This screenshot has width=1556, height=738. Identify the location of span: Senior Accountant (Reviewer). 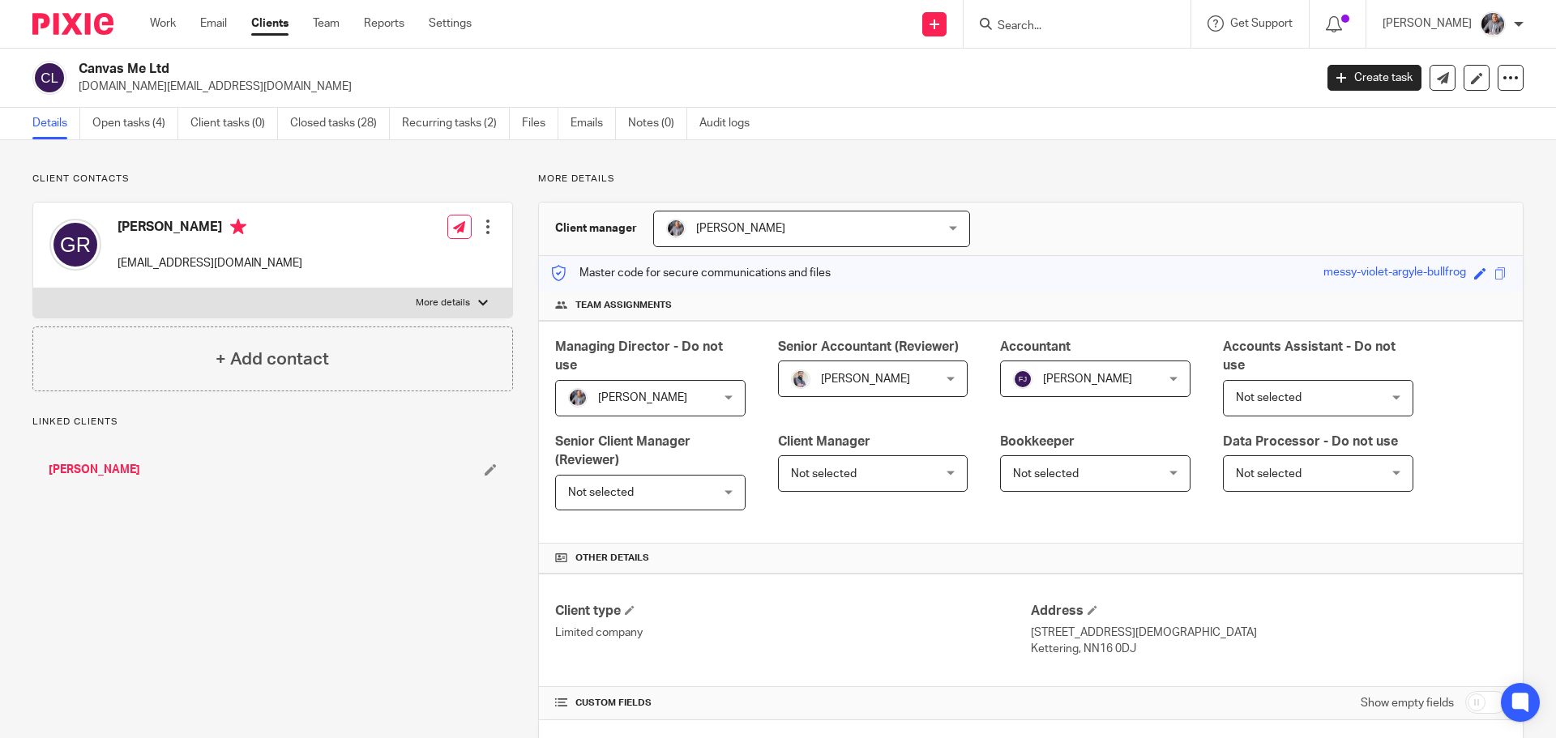
(868, 347).